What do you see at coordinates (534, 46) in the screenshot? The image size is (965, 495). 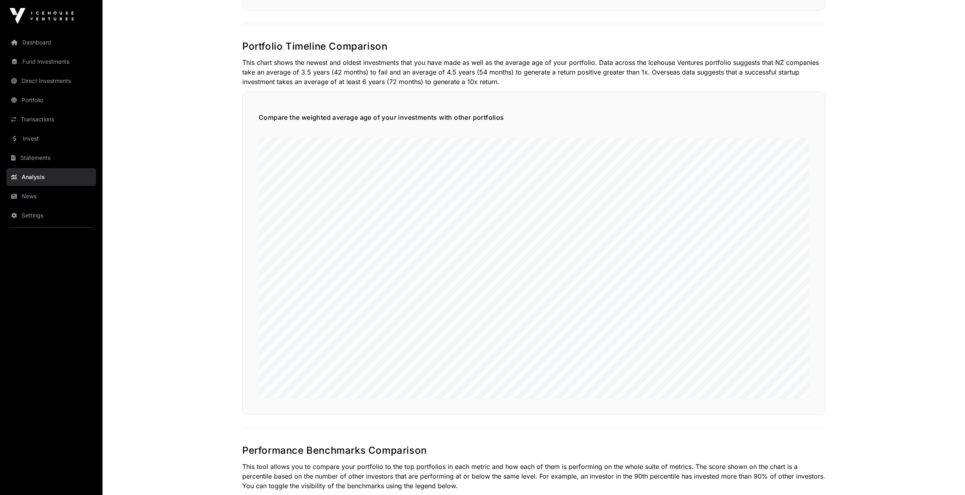 I see `h2: Portfolio Timeline Comparison` at bounding box center [534, 46].